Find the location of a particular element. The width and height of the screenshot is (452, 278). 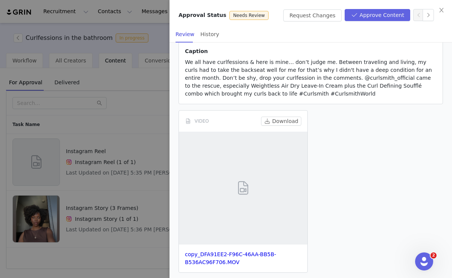

span: VIDEO is located at coordinates (202, 121).